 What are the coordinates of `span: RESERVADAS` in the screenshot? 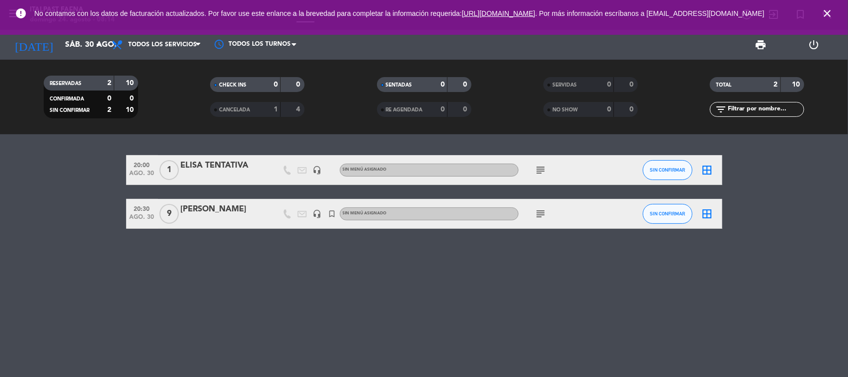 It's located at (66, 83).